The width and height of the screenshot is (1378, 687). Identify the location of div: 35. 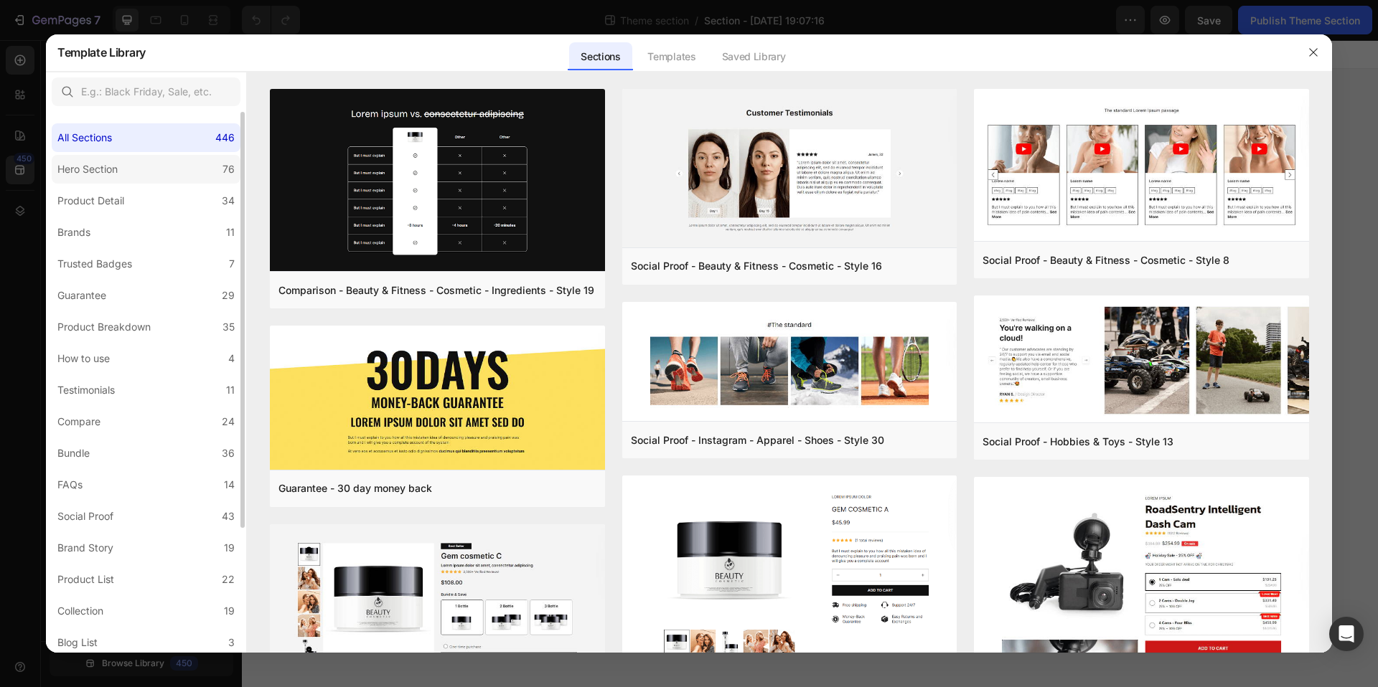
(228, 327).